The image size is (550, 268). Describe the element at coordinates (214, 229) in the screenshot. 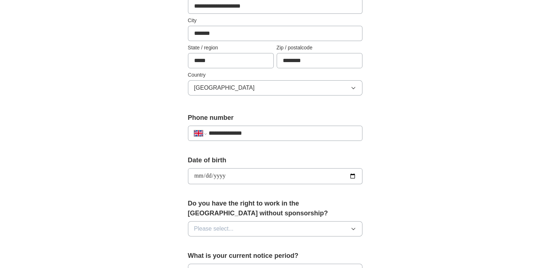

I see `span: Please select...` at that location.